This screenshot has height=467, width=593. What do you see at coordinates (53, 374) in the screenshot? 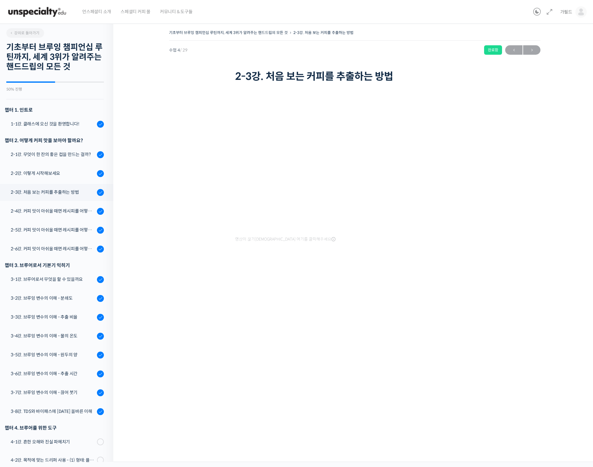
I see `div: 3-6강. 브루잉 변수의 이해 - 추출 시간` at bounding box center [53, 374].